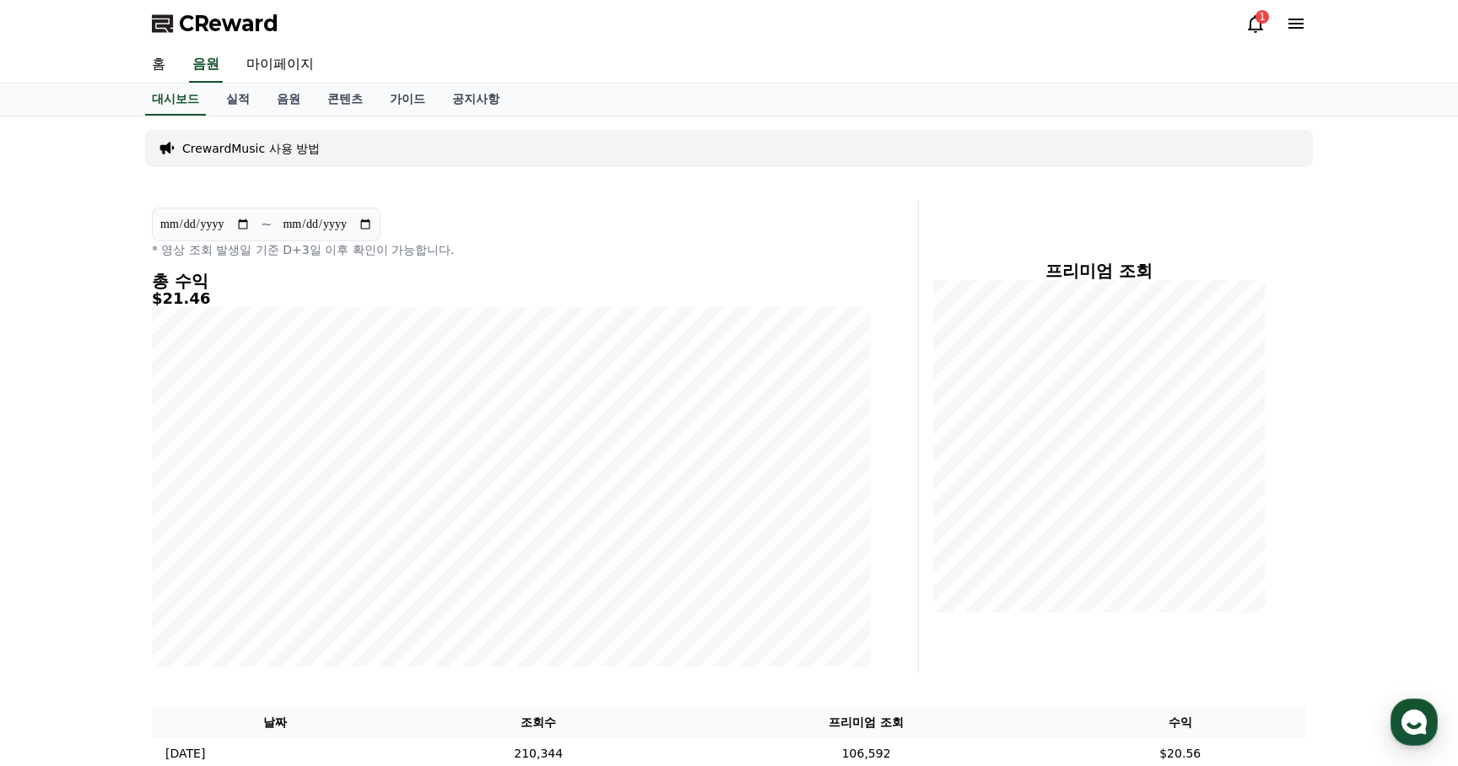 The image size is (1458, 766). Describe the element at coordinates (1098, 271) in the screenshot. I see `h4: 프리미엄 조회` at that location.